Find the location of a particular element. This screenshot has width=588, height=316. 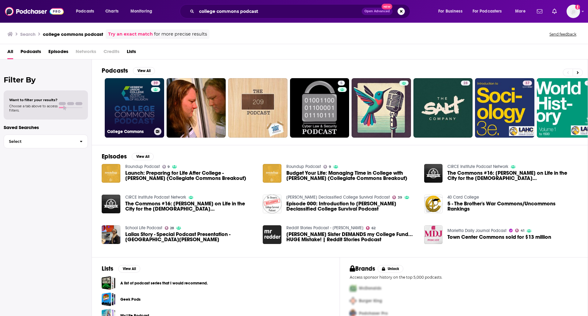

span: New is located at coordinates (387, 6).